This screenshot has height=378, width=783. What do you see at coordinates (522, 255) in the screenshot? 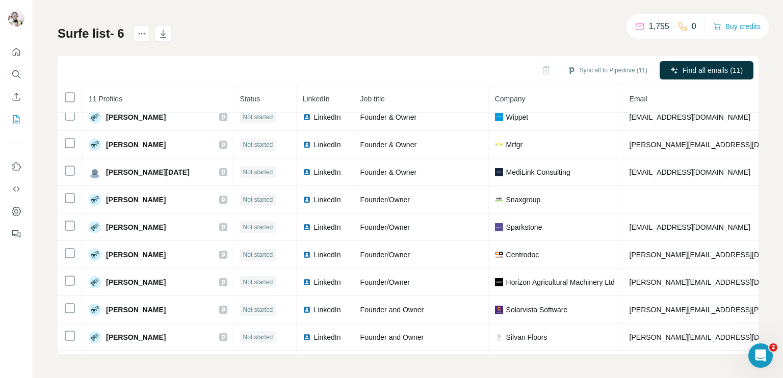
I see `span: Centrodoc` at bounding box center [522, 255].